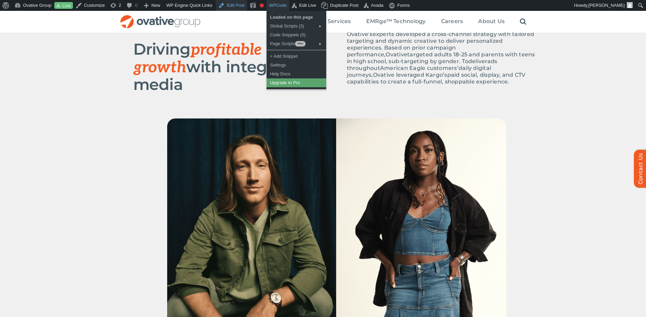 The height and width of the screenshot is (317, 646). I want to click on span: ads throughout, so click(422, 64).